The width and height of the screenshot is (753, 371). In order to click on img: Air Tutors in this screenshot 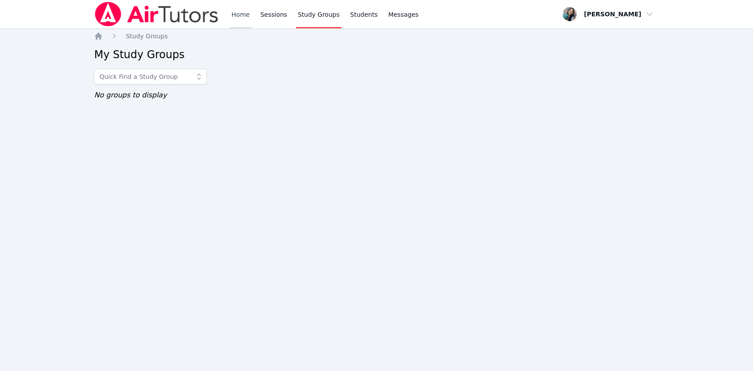, I will do `click(156, 14)`.